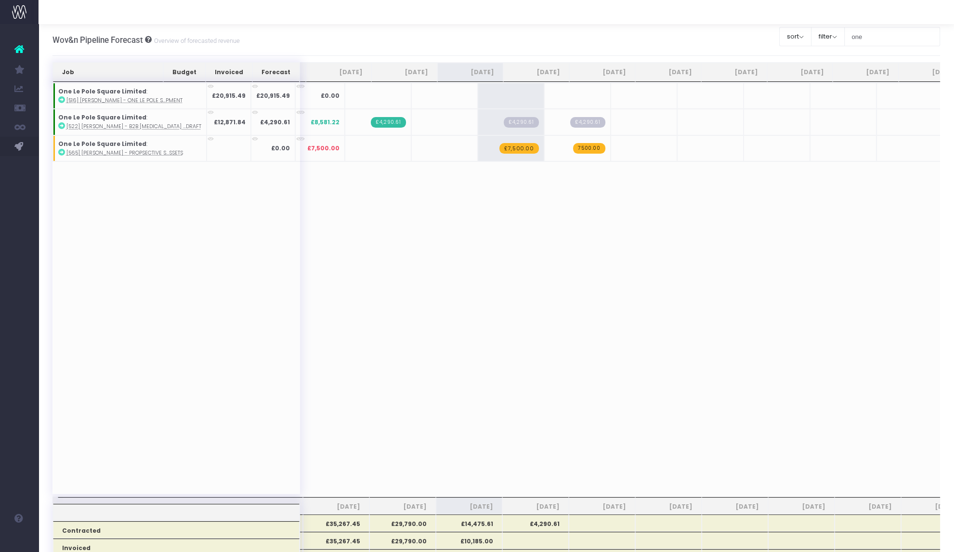 This screenshot has width=954, height=552. What do you see at coordinates (892, 37) in the screenshot?
I see `input: Search...` at bounding box center [892, 37].